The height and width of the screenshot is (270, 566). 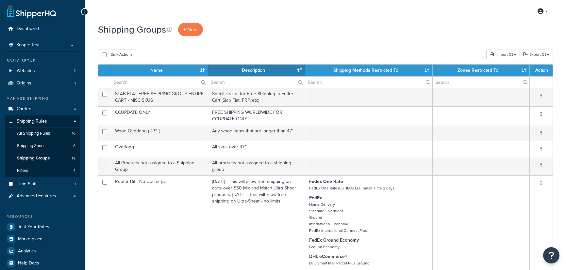 I want to click on span: 6, so click(x=74, y=146).